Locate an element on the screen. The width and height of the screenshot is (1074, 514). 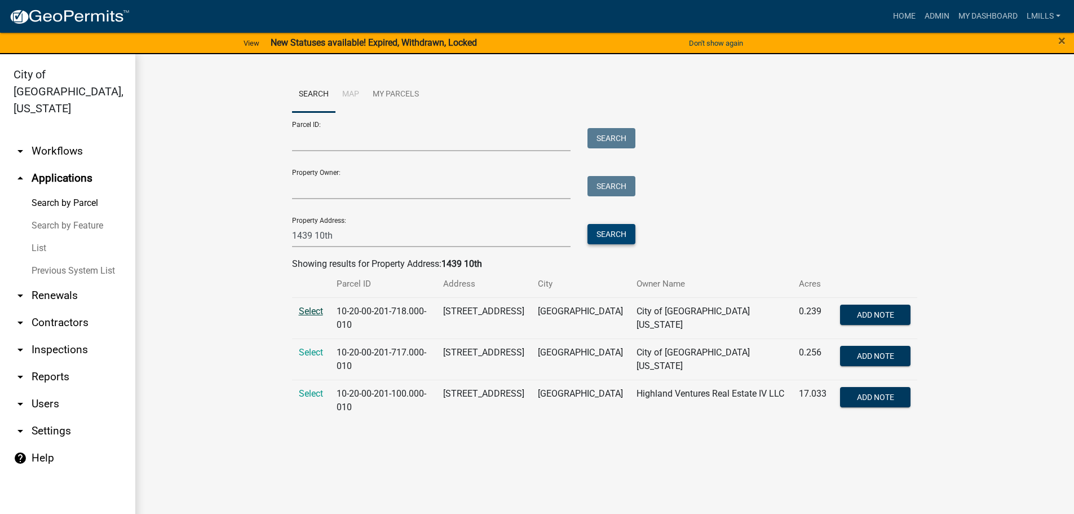
td: Highland Ventures Real Estate IV LLC is located at coordinates (711, 400).